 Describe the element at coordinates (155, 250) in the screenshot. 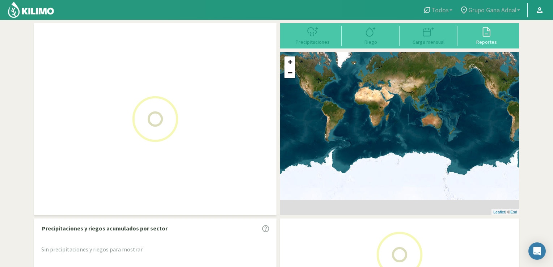

I see `h5: Sin precipitaciones y riegos para mostrar` at that location.